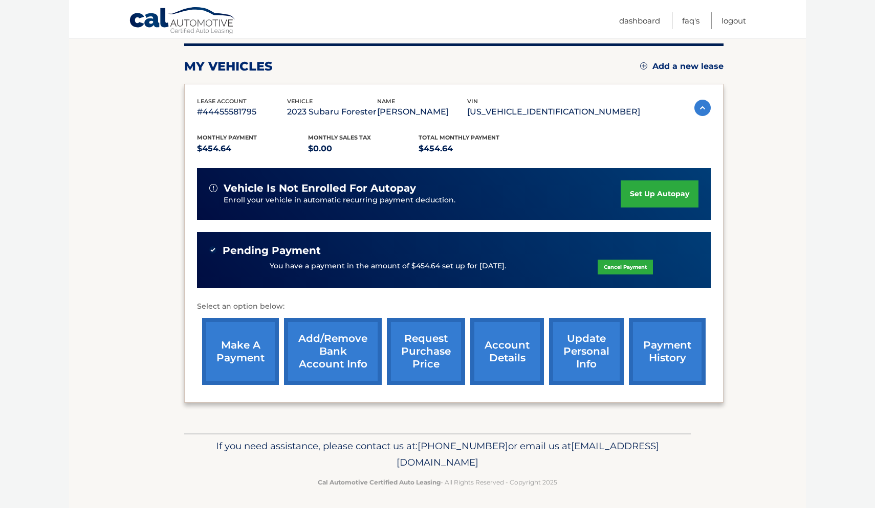 The height and width of the screenshot is (508, 875). Describe the element at coordinates (454, 307) in the screenshot. I see `p: Select an option below:` at that location.